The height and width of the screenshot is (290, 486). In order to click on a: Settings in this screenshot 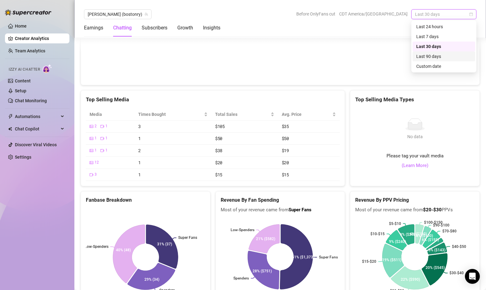, I will do `click(23, 157)`.